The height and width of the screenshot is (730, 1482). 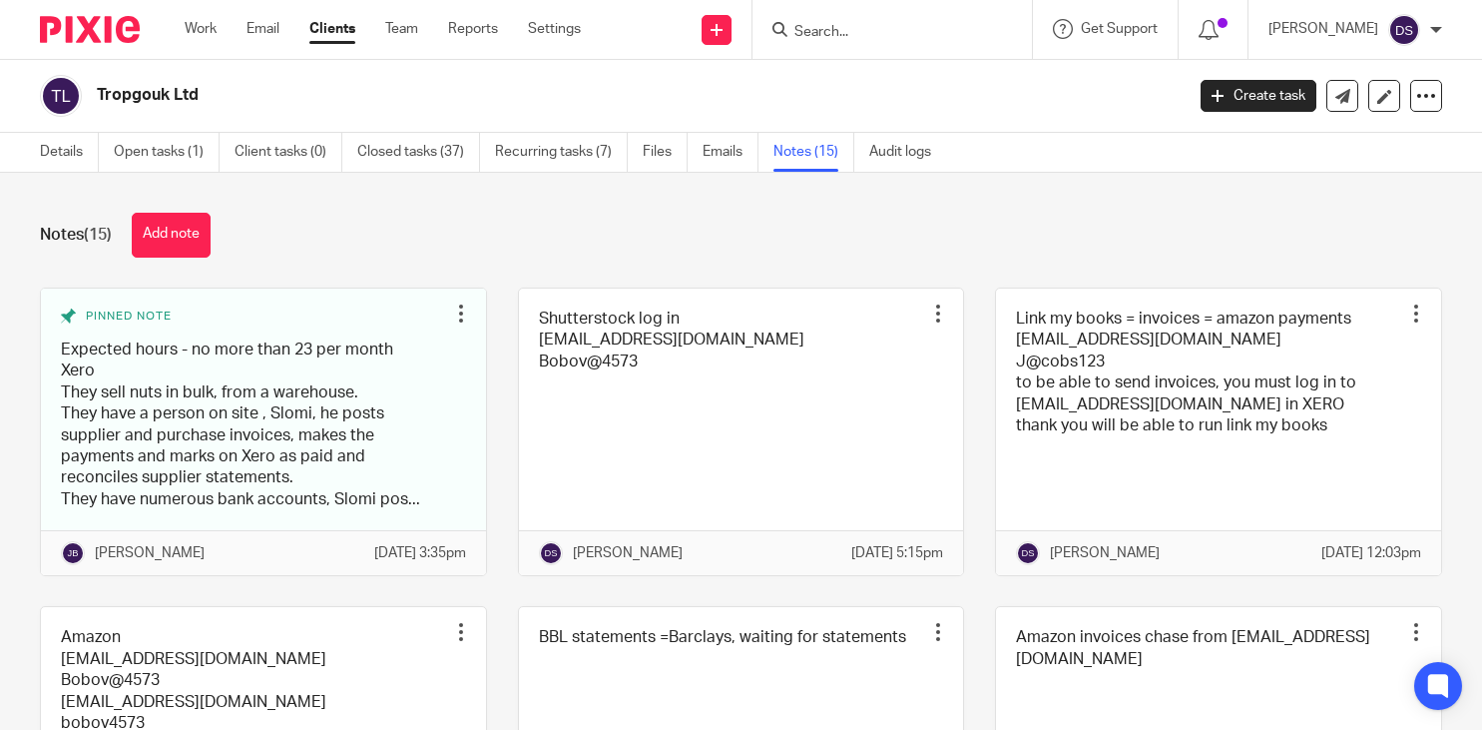 I want to click on a: Open tasks (1), so click(x=167, y=152).